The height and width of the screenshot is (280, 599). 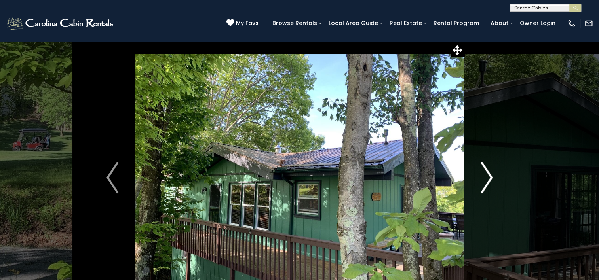 I want to click on img: mail-regular-white.png, so click(x=589, y=23).